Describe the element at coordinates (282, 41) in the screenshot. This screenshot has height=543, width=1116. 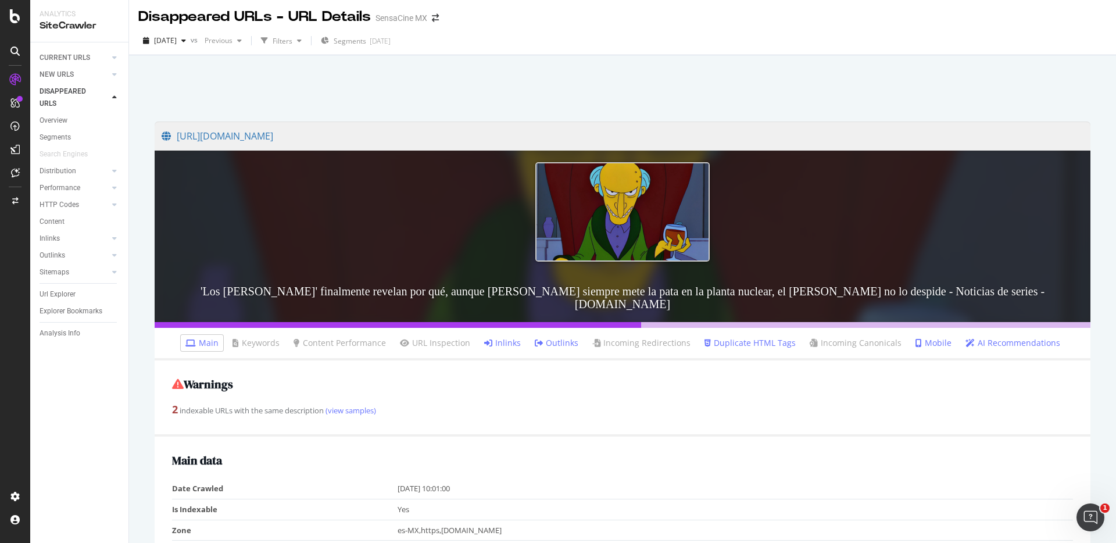
I see `div: Filters` at that location.